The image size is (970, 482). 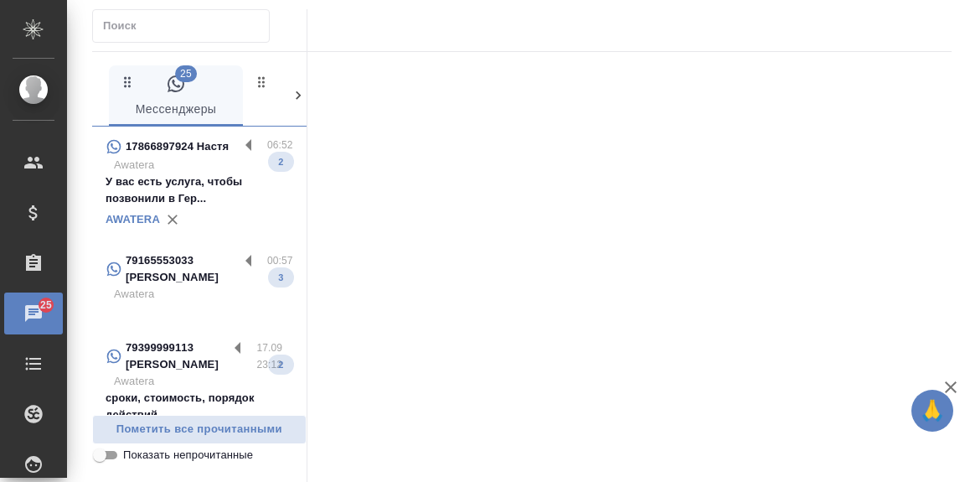 I want to click on a: AWATERA, so click(x=132, y=219).